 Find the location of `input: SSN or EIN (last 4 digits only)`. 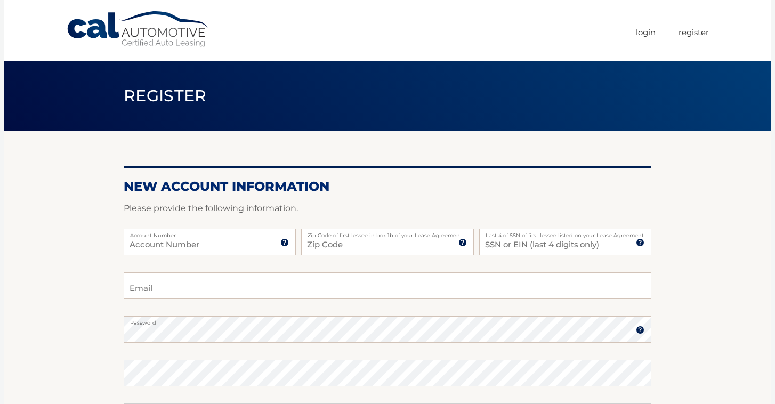

input: SSN or EIN (last 4 digits only) is located at coordinates (565, 242).